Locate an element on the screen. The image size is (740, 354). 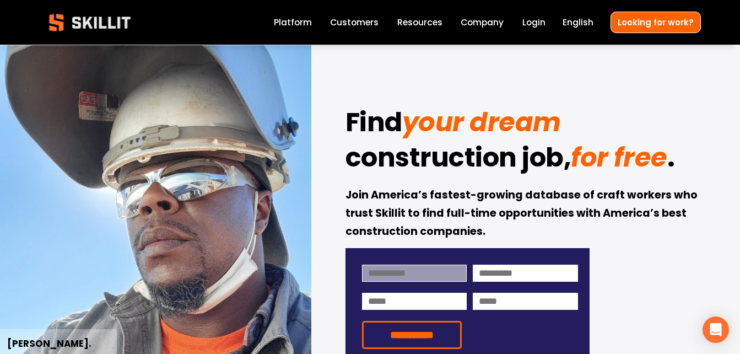
a: Login is located at coordinates (534, 22).